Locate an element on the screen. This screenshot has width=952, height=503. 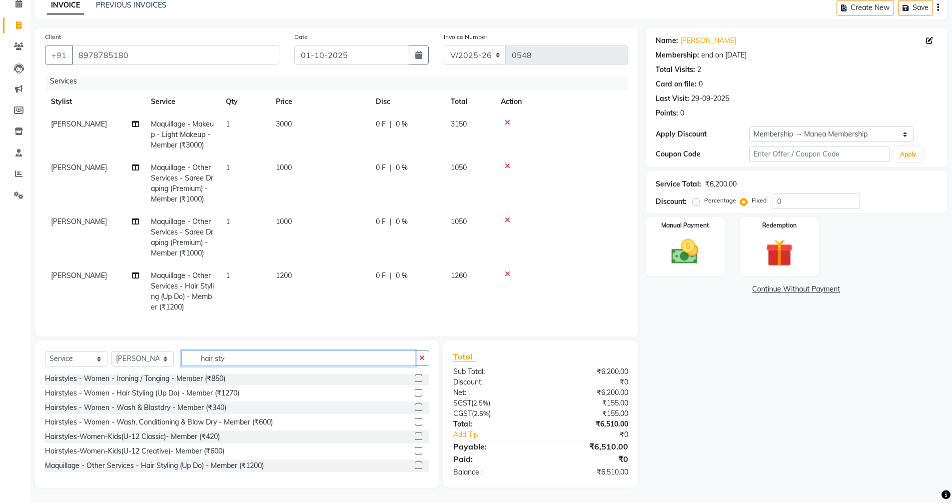
div: Name: is located at coordinates (667, 40).